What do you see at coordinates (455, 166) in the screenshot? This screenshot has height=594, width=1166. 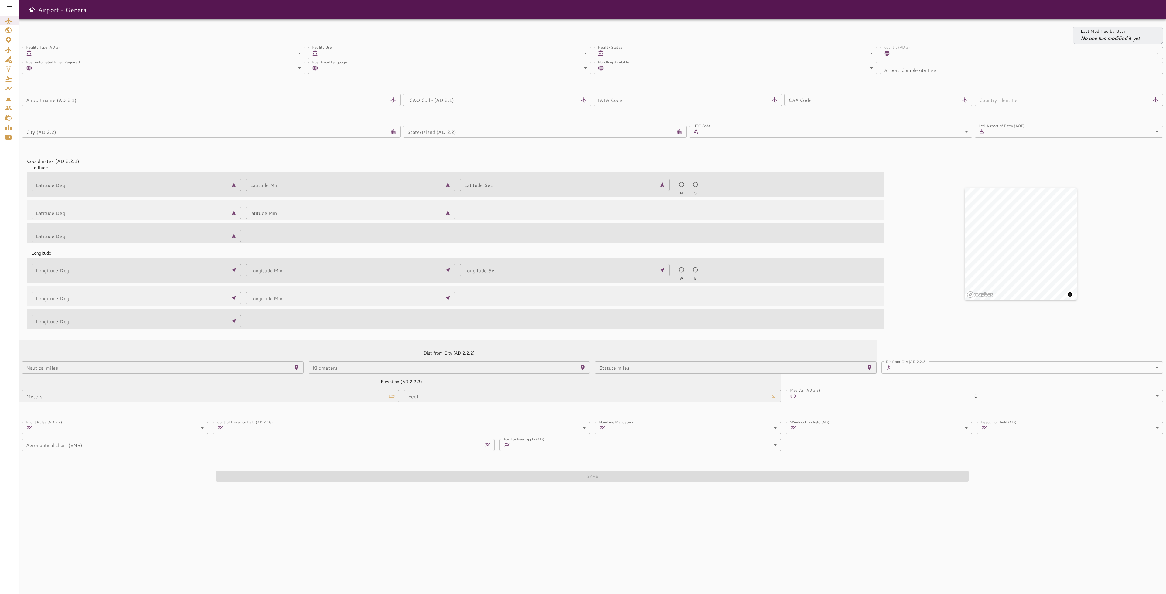 I see `div: Latitude` at bounding box center [455, 166].